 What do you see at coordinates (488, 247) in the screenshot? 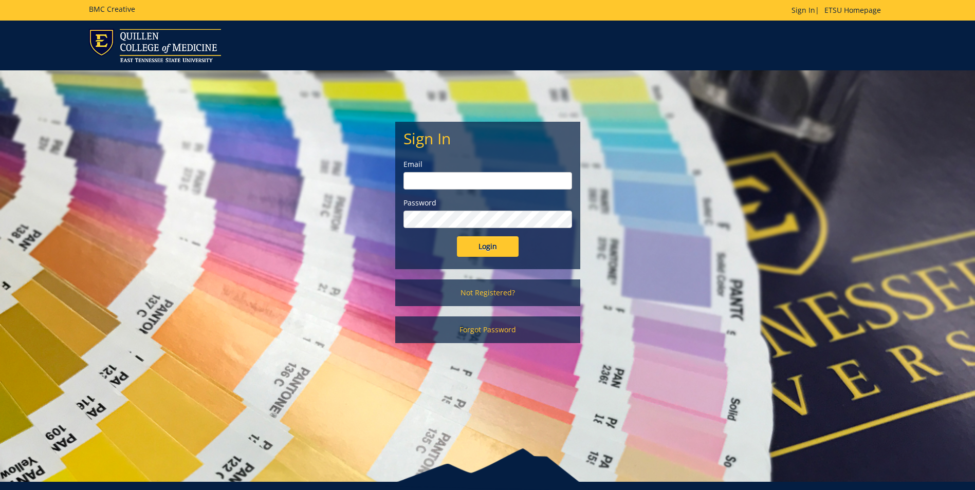
I see `input: Login` at bounding box center [488, 247].